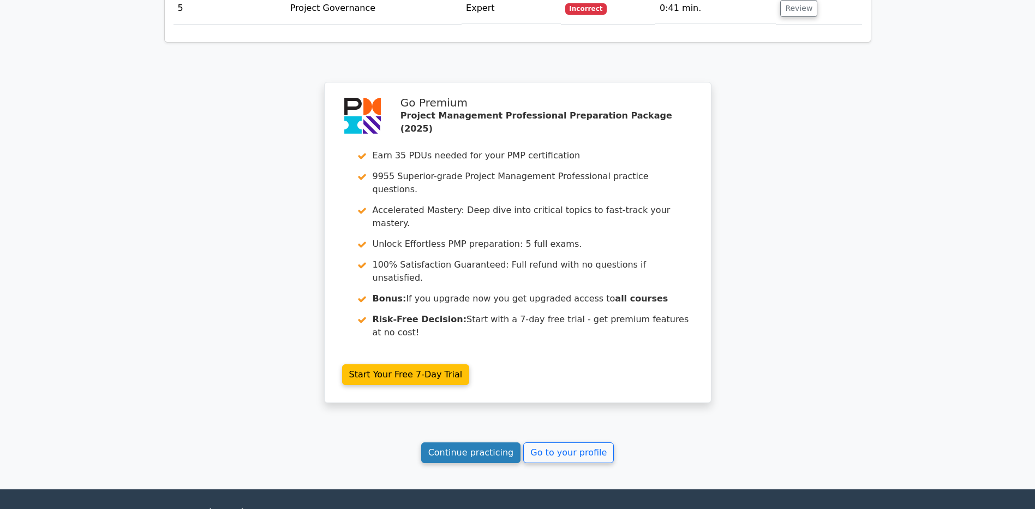  Describe the element at coordinates (586, 9) in the screenshot. I see `span: Incorrect` at that location.